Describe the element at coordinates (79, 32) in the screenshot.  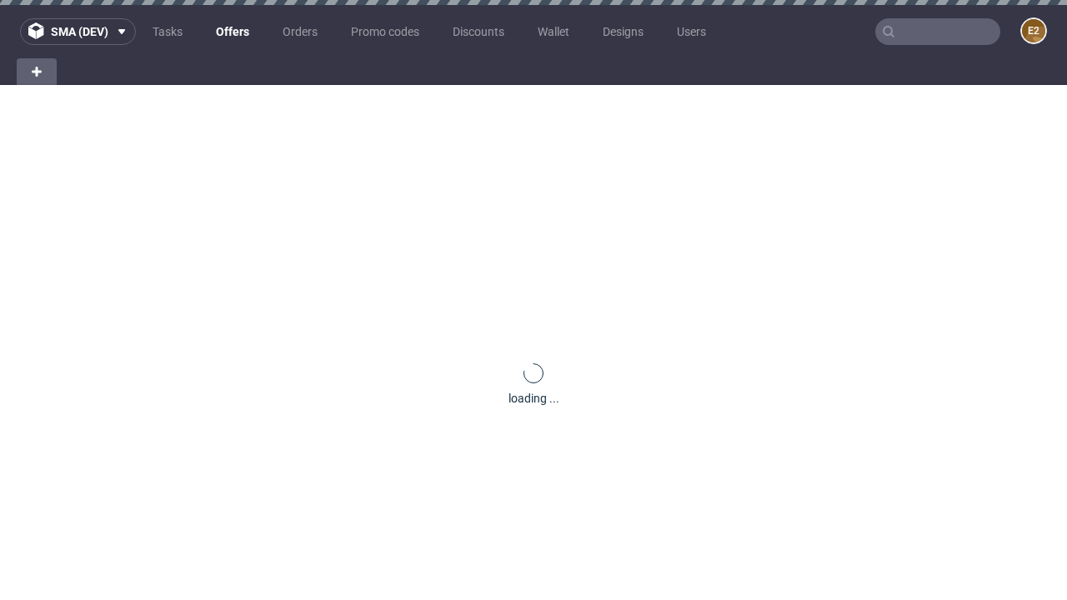
I see `span: sma (dev)` at that location.